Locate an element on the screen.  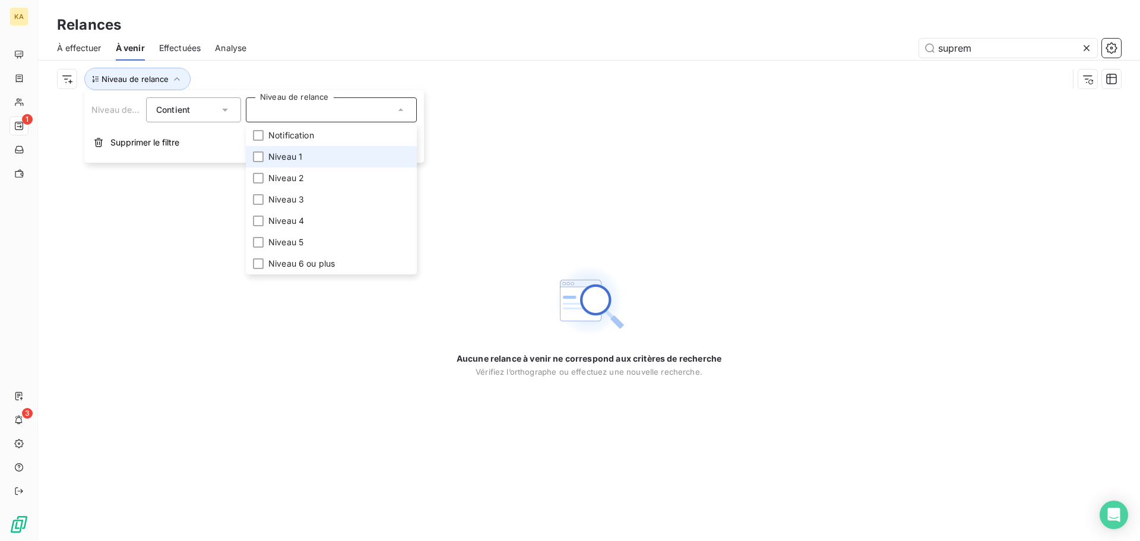
span: Supprimer le filtre is located at coordinates (145, 143).